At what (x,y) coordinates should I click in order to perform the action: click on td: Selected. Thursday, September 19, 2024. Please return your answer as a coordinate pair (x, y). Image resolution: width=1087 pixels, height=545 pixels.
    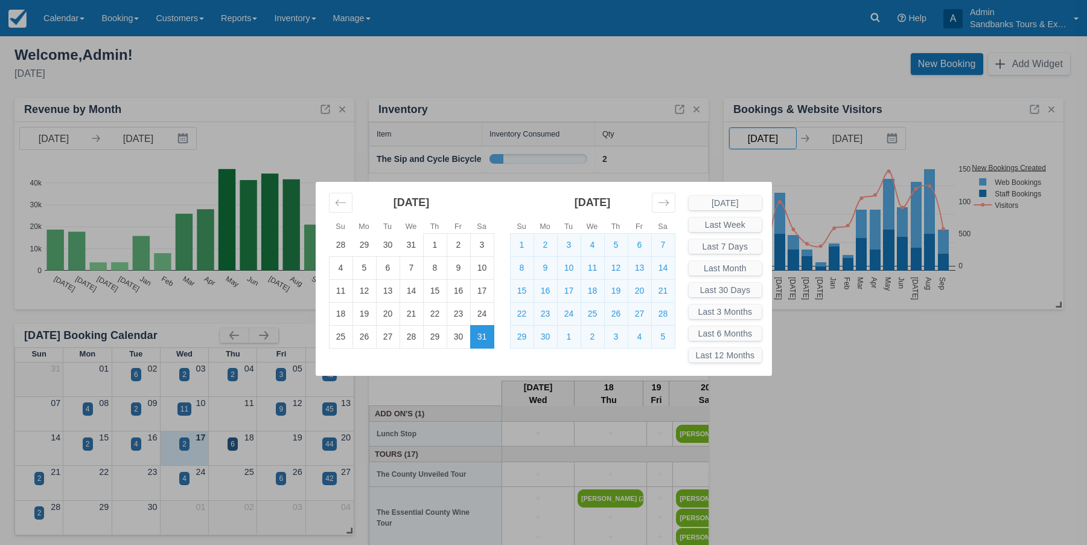
    Looking at the image, I should click on (616, 290).